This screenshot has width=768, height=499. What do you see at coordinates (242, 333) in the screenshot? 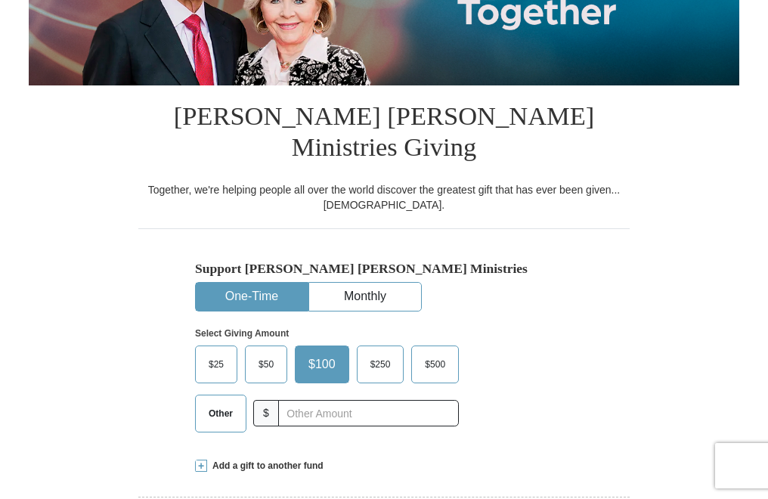
I see `strong: Select Giving Amount` at bounding box center [242, 333].